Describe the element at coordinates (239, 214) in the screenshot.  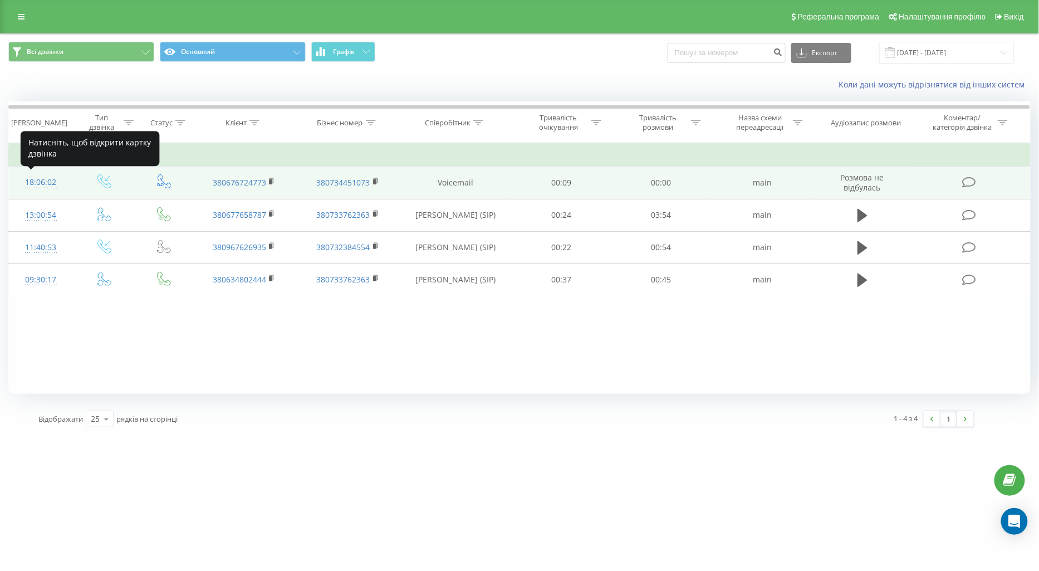
I see `a: 380677658787` at that location.